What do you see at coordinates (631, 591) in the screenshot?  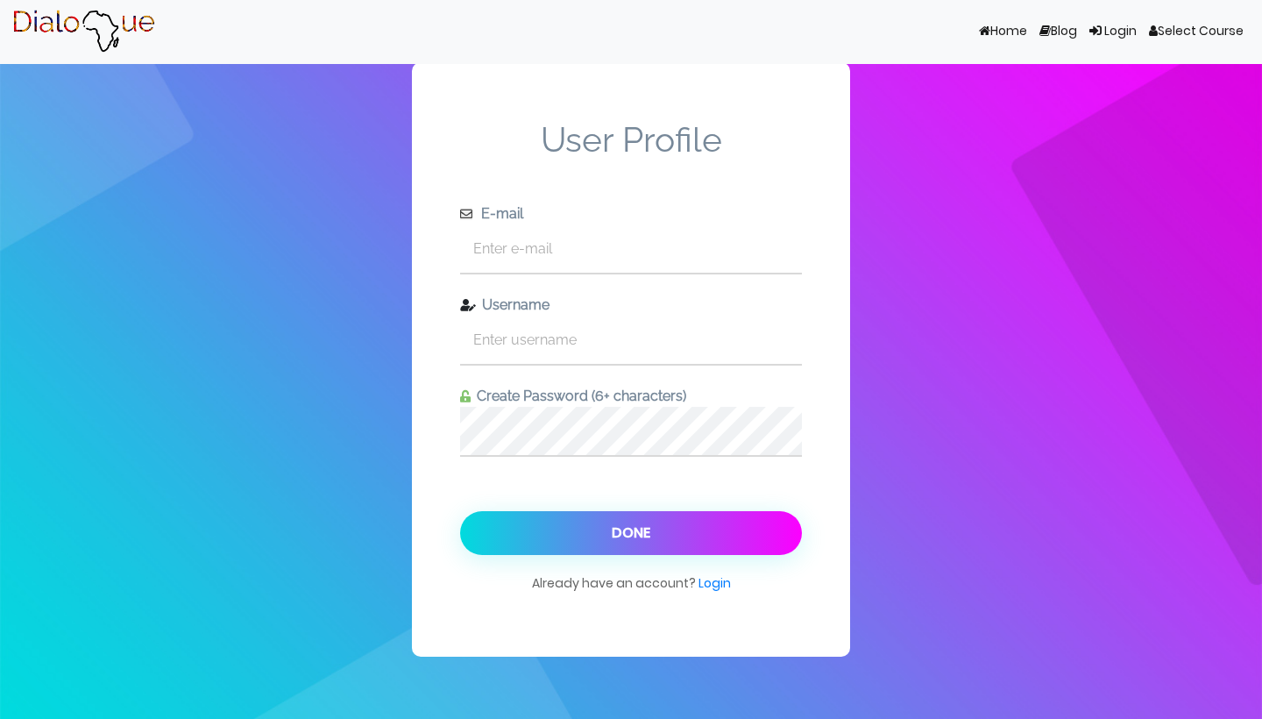 I see `span: Already have an account?` at bounding box center [631, 591].